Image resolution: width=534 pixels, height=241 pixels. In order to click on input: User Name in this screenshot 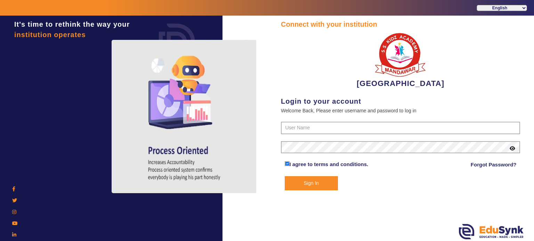, I will do `click(400, 128)`.